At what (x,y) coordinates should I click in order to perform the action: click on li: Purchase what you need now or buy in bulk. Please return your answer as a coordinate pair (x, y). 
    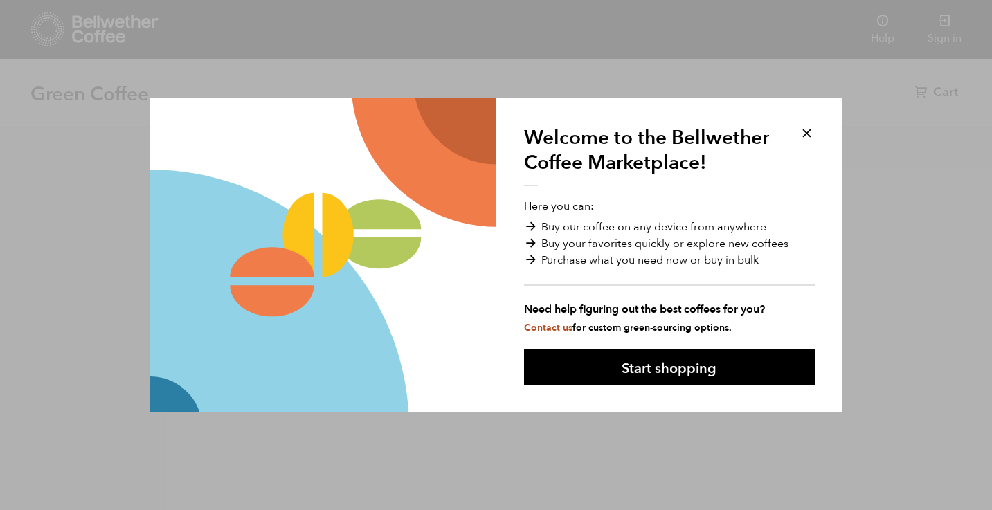
    Looking at the image, I should click on (670, 260).